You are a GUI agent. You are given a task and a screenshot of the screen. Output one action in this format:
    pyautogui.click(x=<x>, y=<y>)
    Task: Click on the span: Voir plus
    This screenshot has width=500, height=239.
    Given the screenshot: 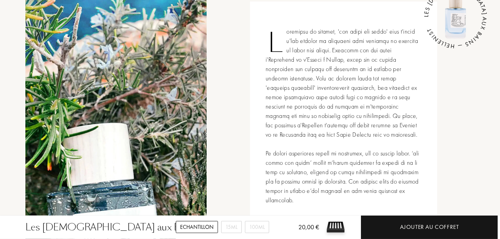 What is the action you would take?
    pyautogui.click(x=375, y=219)
    